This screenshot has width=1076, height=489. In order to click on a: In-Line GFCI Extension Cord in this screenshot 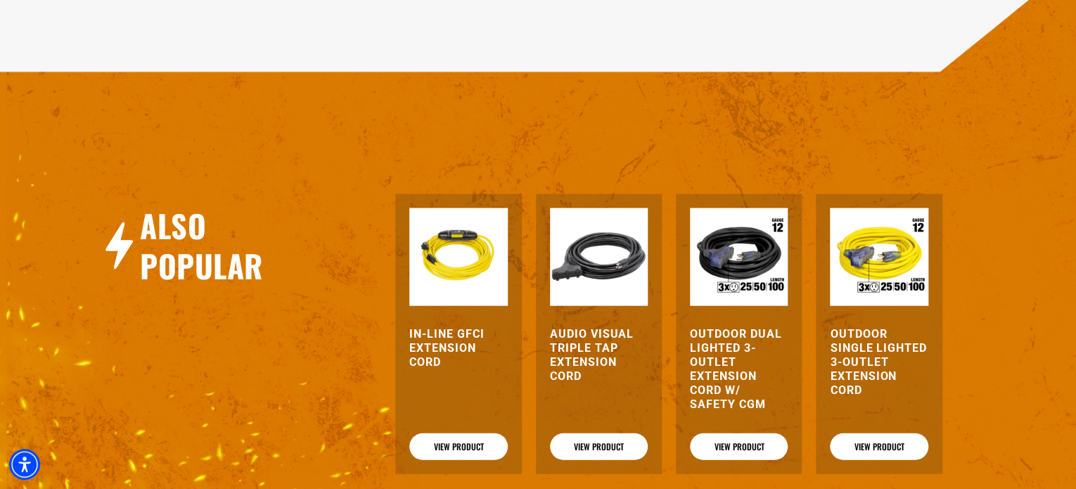, I will do `click(458, 348)`.